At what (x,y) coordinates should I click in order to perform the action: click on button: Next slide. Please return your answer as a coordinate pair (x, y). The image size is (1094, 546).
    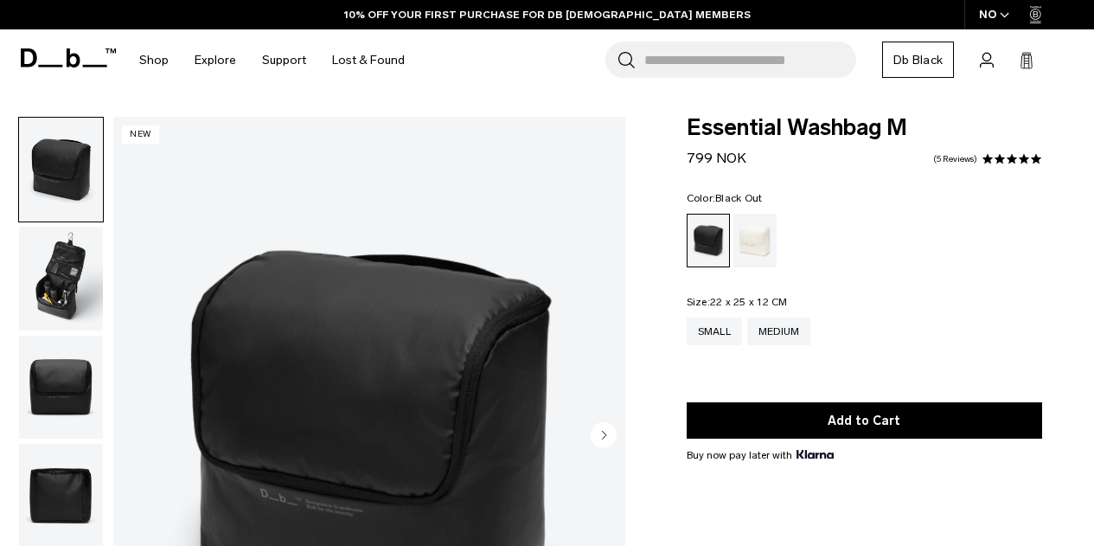
    Looking at the image, I should click on (604, 436).